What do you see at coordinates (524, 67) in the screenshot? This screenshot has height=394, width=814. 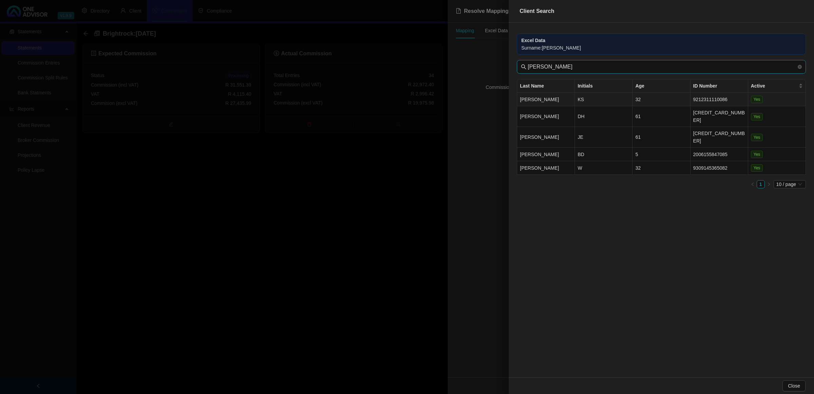 I see `span: search` at bounding box center [524, 67].